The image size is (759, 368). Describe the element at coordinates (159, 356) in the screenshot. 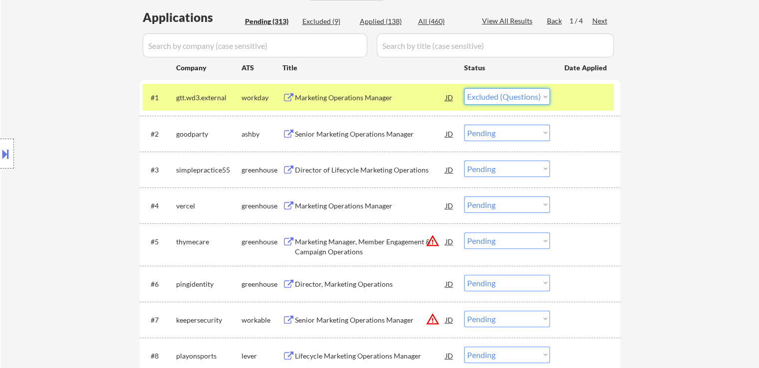

I see `div: #8` at that location.